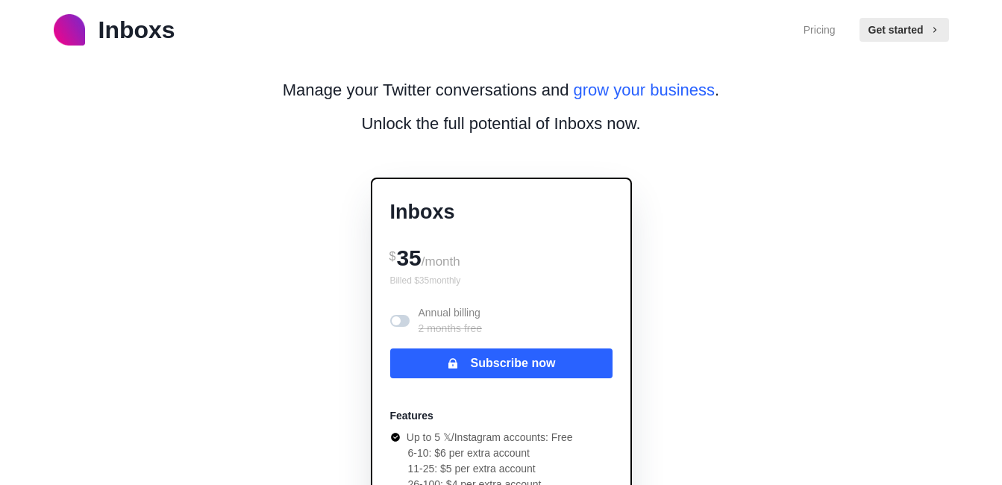 Image resolution: width=1002 pixels, height=485 pixels. Describe the element at coordinates (441, 261) in the screenshot. I see `span: /month` at that location.